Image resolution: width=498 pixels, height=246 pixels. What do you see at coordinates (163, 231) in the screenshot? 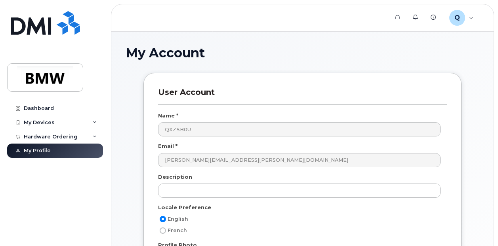
I see `input: French` at bounding box center [163, 231].